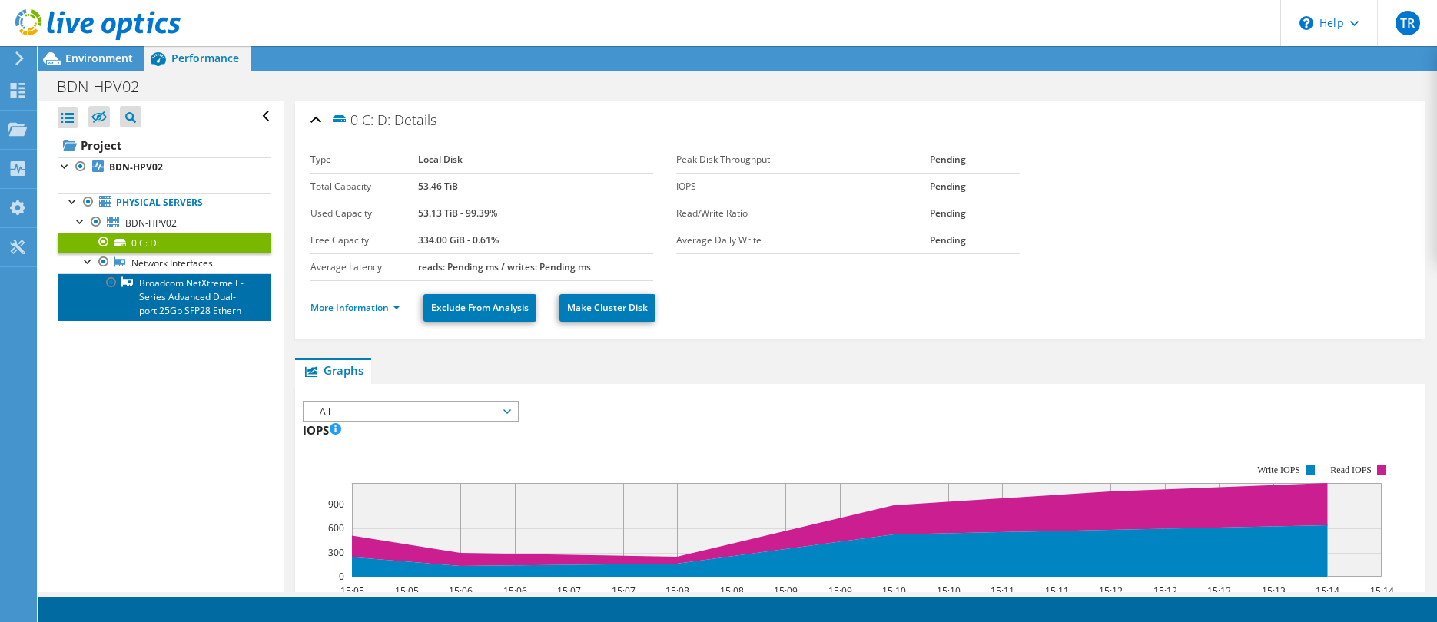 The width and height of the screenshot is (1437, 622). What do you see at coordinates (364, 214) in the screenshot?
I see `label: Used Capacity` at bounding box center [364, 214].